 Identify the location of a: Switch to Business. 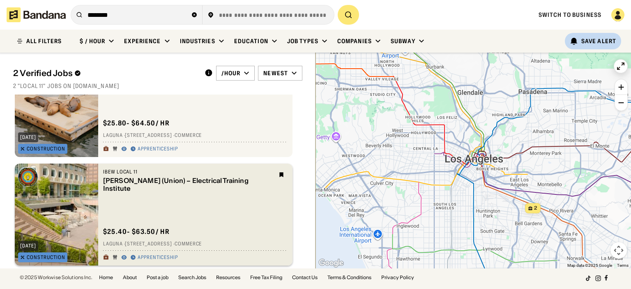
(570, 15).